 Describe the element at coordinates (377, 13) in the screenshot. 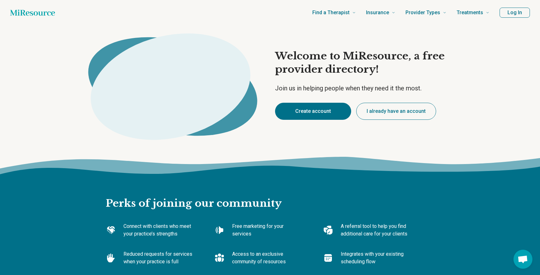

I see `span: Insurance` at that location.